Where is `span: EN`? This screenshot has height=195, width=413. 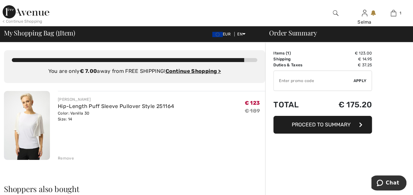 span: EN is located at coordinates (241, 34).